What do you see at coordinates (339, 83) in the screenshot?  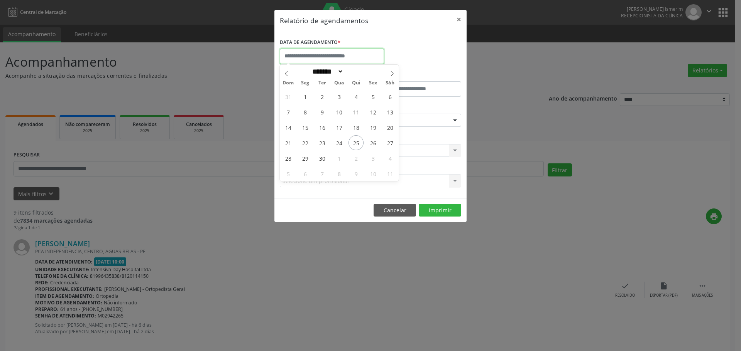 I see `span: Qua` at bounding box center [339, 83].